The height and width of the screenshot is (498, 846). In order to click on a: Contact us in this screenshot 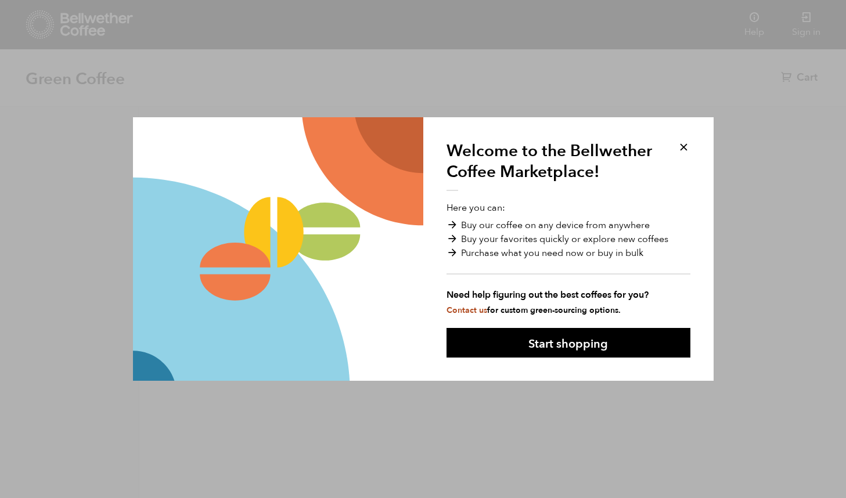, I will do `click(467, 310)`.